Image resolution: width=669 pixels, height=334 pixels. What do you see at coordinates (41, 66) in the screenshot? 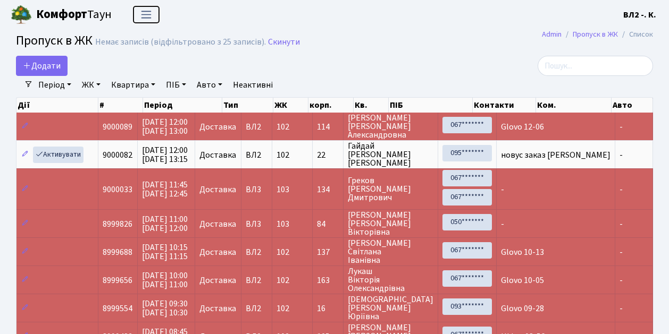
I see `a: Додати` at bounding box center [41, 66].